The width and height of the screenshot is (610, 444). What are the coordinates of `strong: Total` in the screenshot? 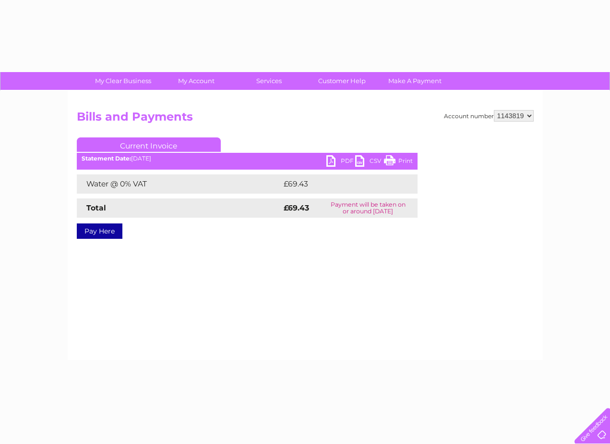 It's located at (96, 207).